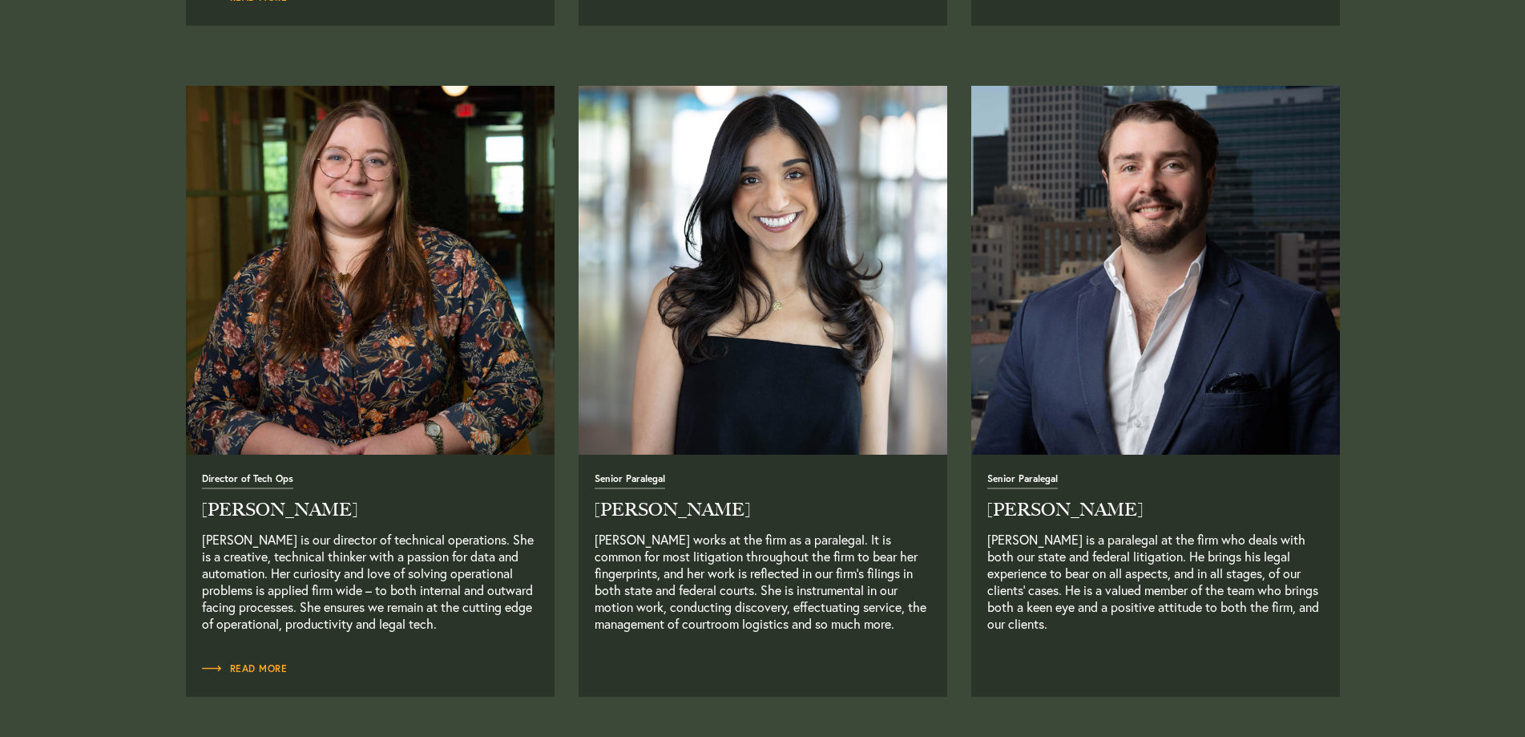  Describe the element at coordinates (248, 481) in the screenshot. I see `span: Director of Tech Ops` at that location.